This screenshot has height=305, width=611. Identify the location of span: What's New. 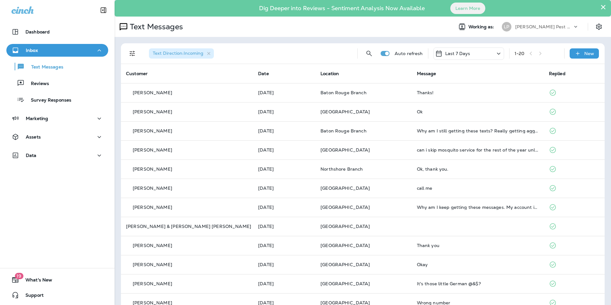
(36, 281).